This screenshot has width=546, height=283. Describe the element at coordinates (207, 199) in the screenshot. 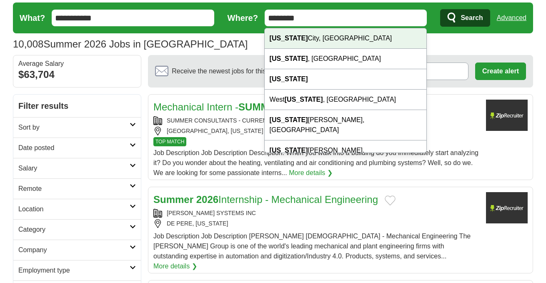

I see `strong: 2026` at that location.